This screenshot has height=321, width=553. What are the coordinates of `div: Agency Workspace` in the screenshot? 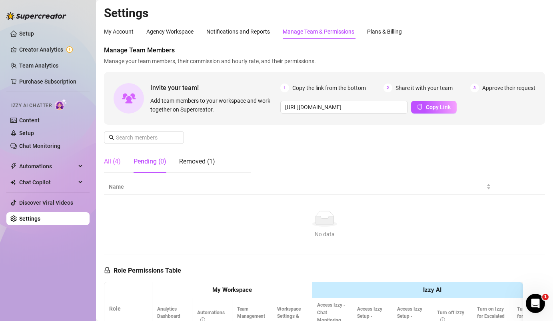 It's located at (170, 32).